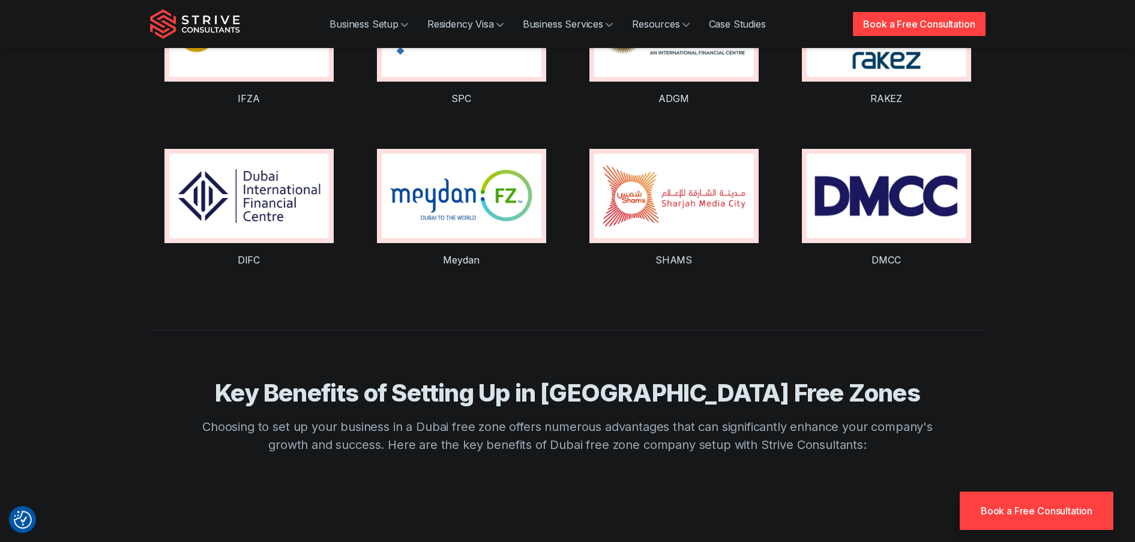 The width and height of the screenshot is (1135, 542). I want to click on a: Strive Consultants, so click(195, 24).